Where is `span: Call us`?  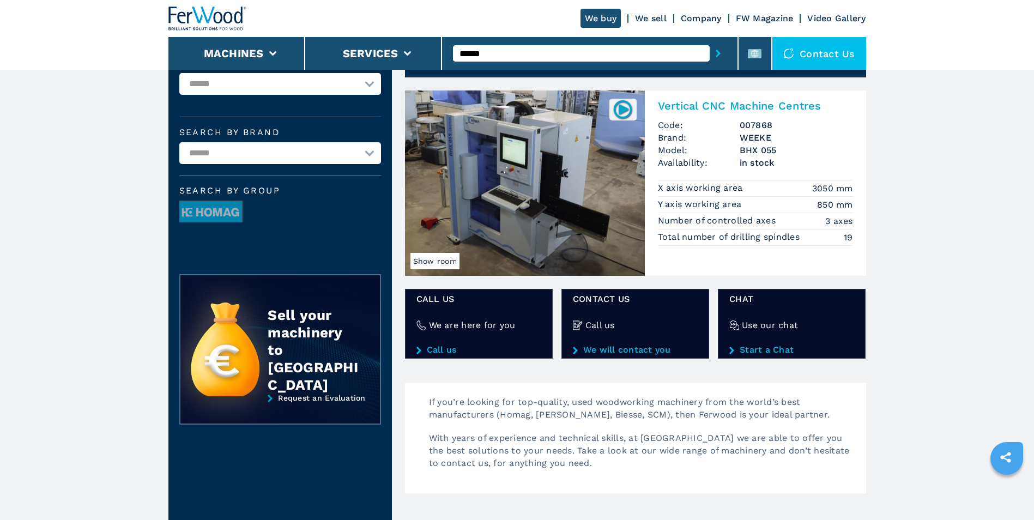
span: Call us is located at coordinates (479, 299).